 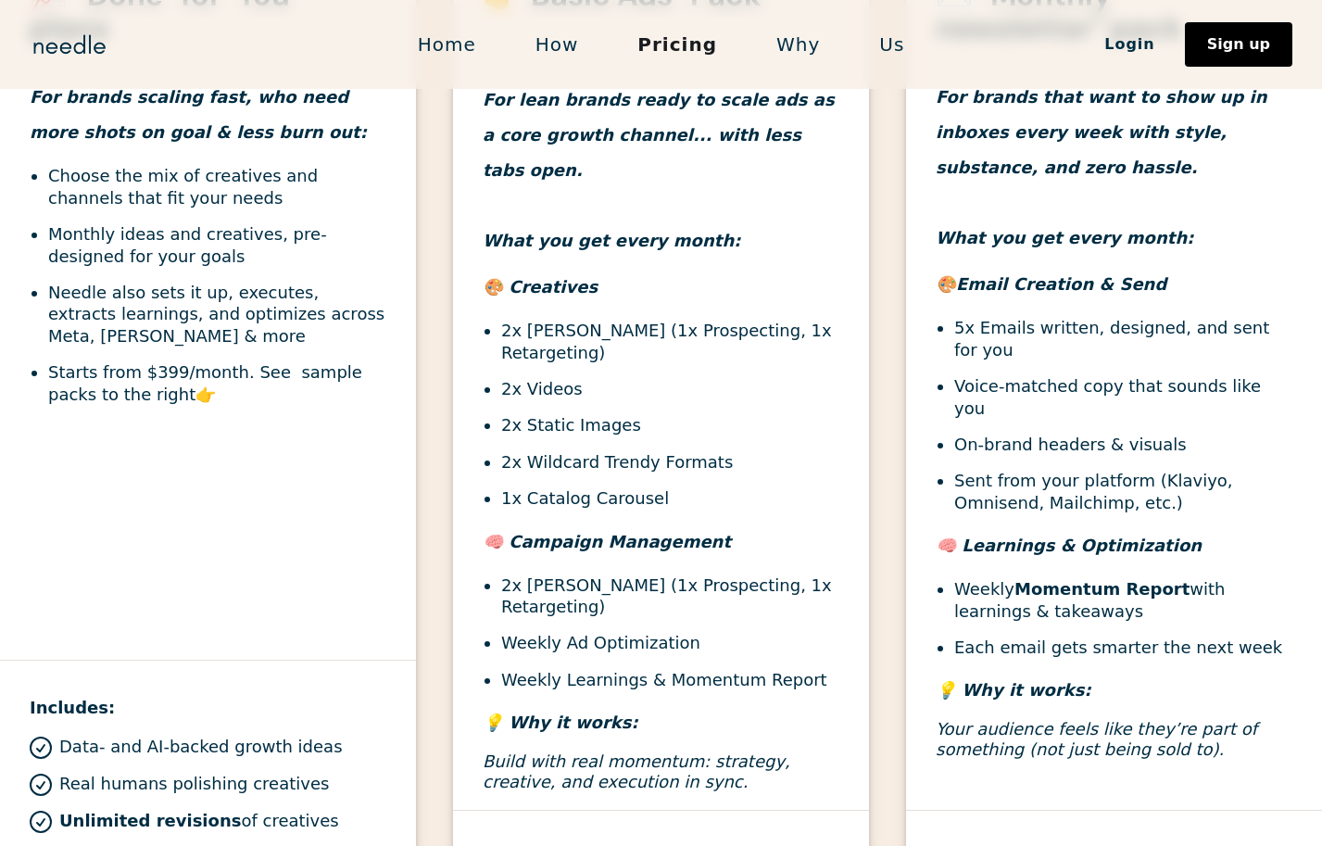 I want to click on li: Each email gets smarter the next week, so click(x=1123, y=647).